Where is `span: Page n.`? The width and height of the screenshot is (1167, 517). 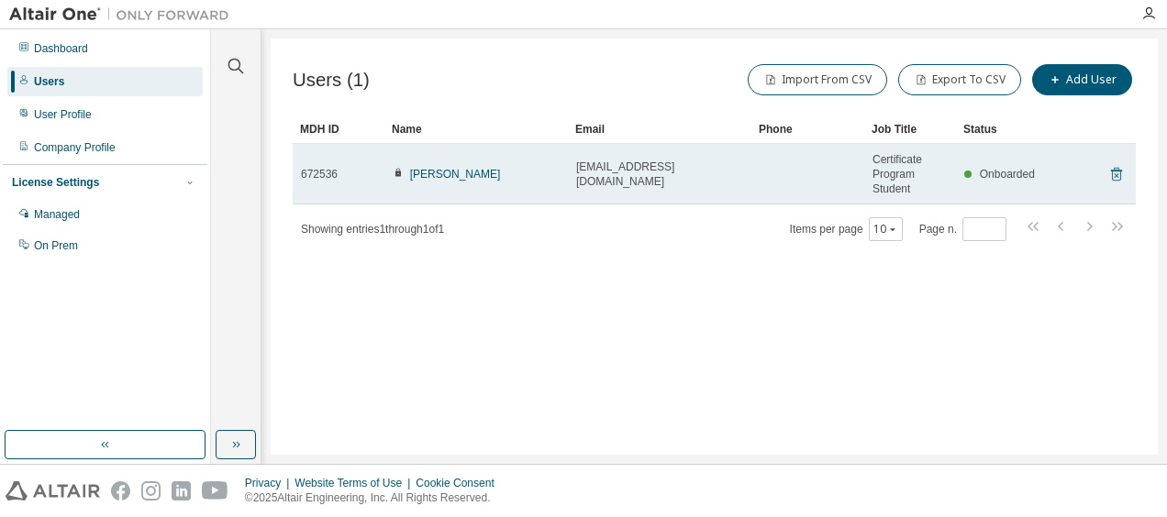
span: Page n. is located at coordinates (962, 229).